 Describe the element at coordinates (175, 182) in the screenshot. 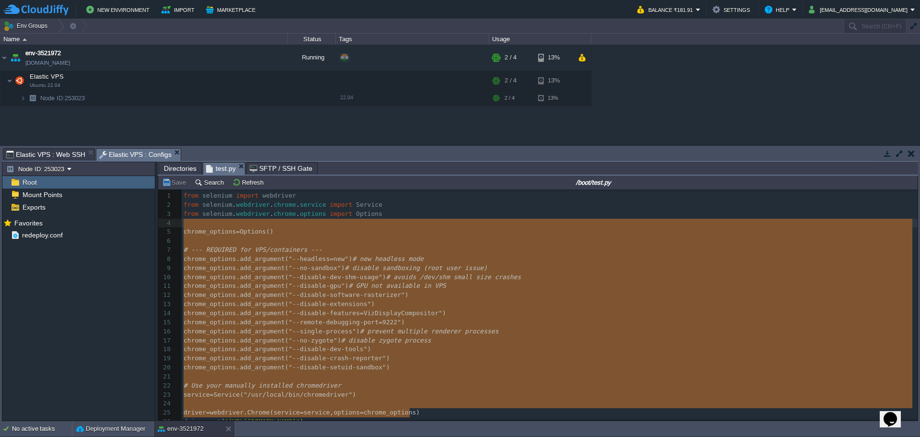

I see `button: Save` at that location.